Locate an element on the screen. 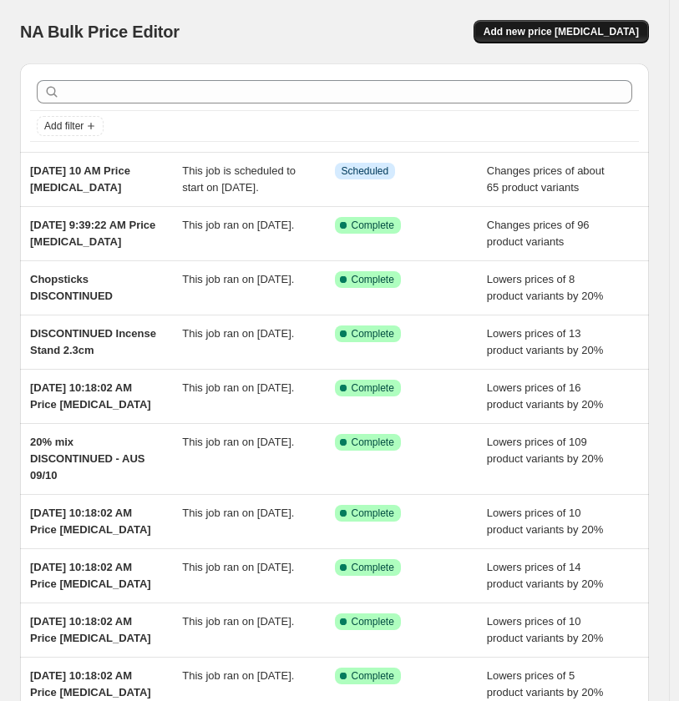 The height and width of the screenshot is (701, 679). button: Add filter is located at coordinates (70, 126).